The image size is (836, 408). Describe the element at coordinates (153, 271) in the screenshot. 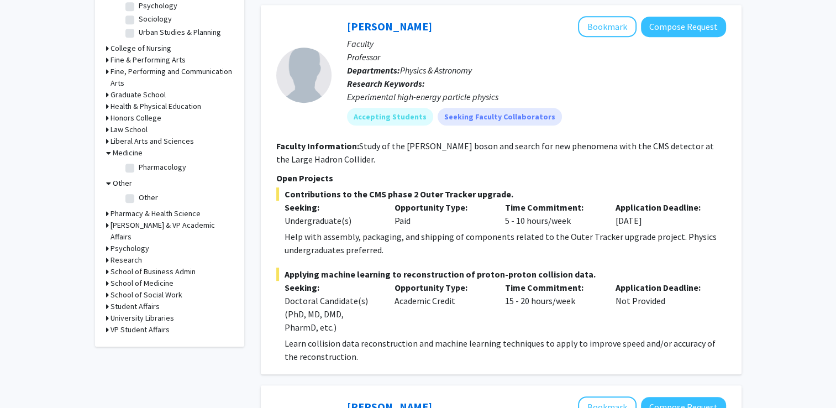

I see `h3: School of Business Admin` at that location.